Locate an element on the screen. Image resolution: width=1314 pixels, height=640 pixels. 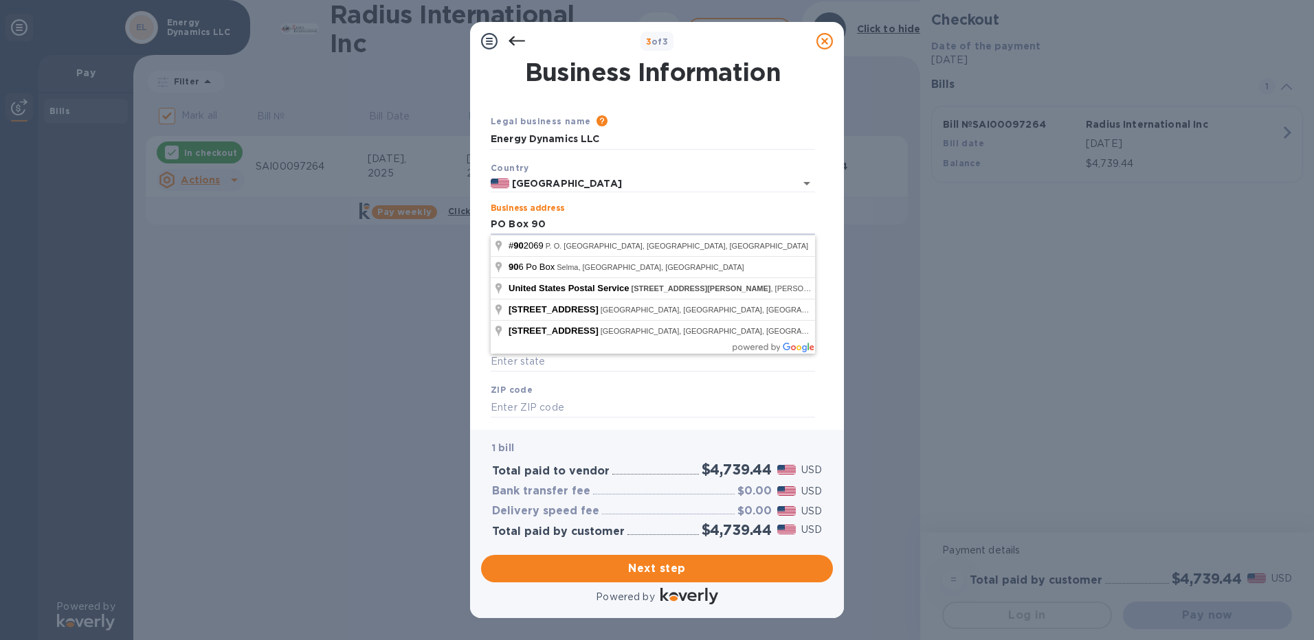
h1: Business Information is located at coordinates (653, 72).